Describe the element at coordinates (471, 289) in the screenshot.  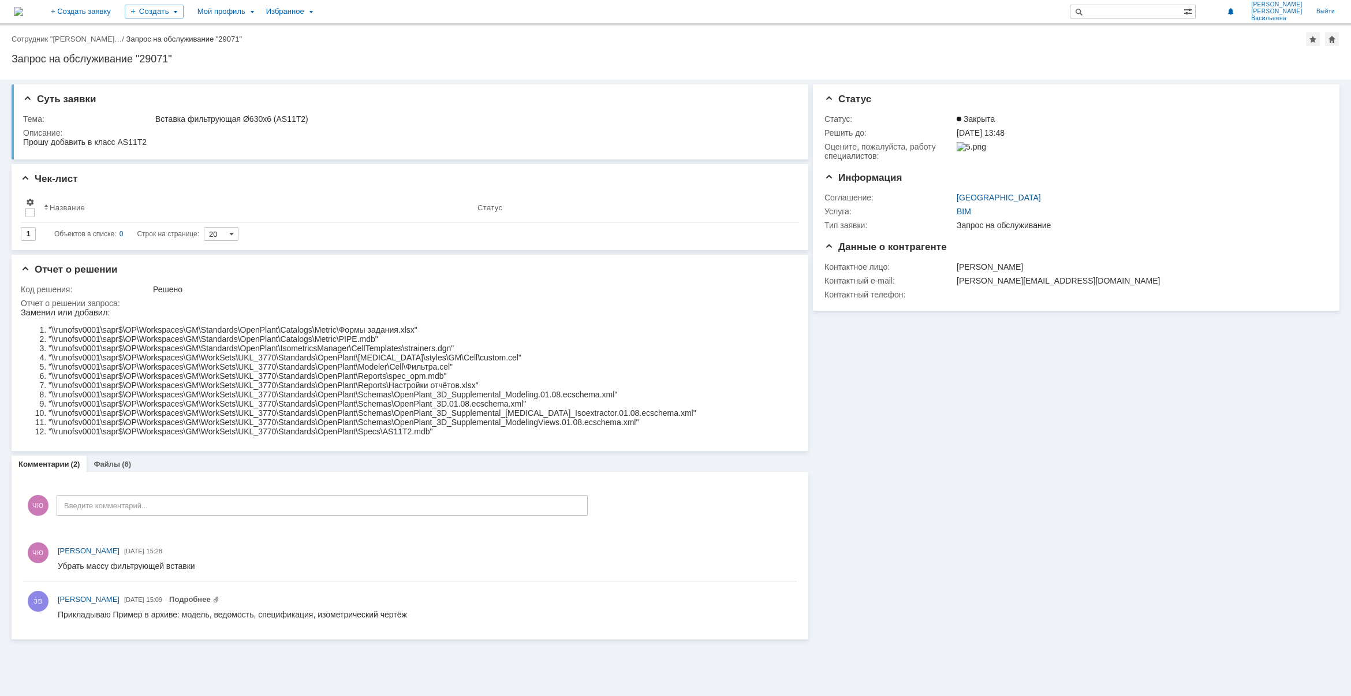
I see `div: Решено` at that location.